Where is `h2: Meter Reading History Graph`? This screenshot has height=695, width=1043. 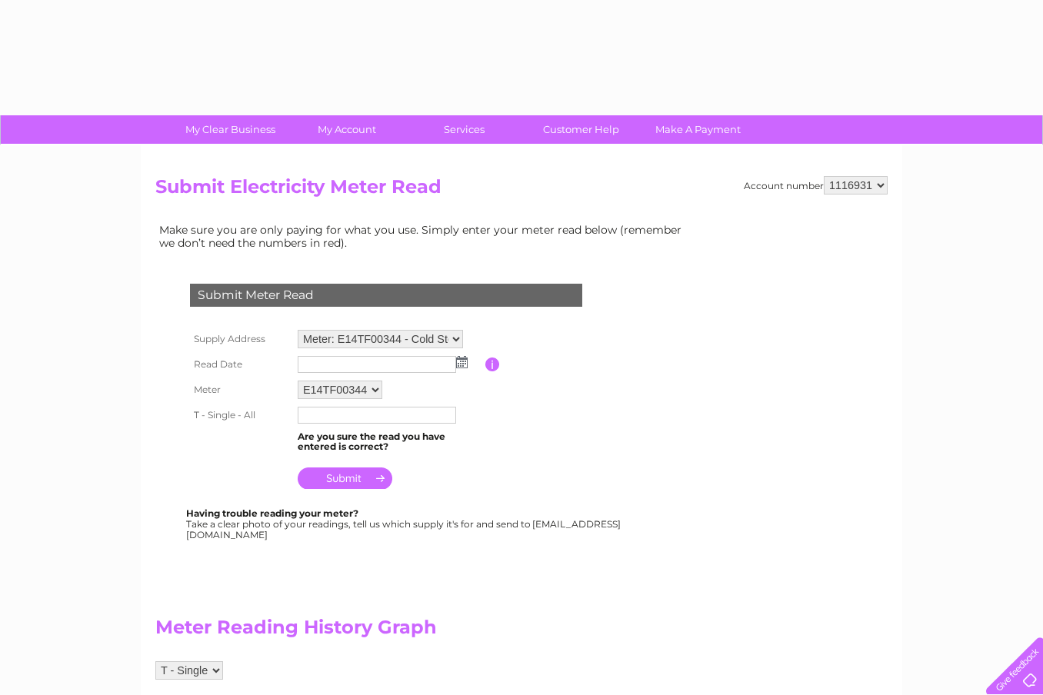
h2: Meter Reading History Graph is located at coordinates (424, 631).